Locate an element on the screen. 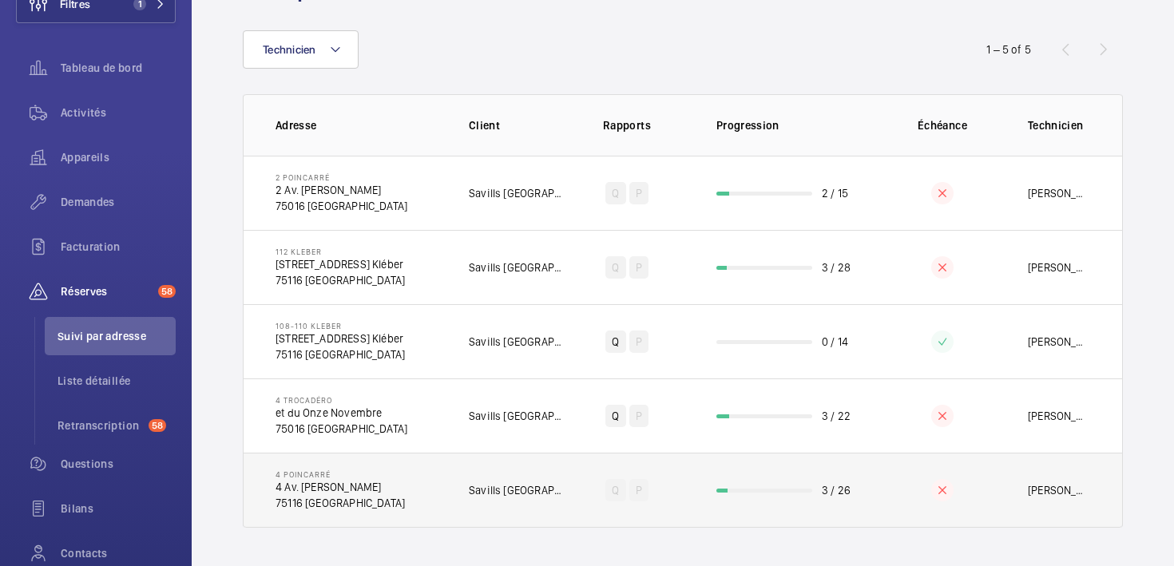  p: Technicien is located at coordinates (1059, 125).